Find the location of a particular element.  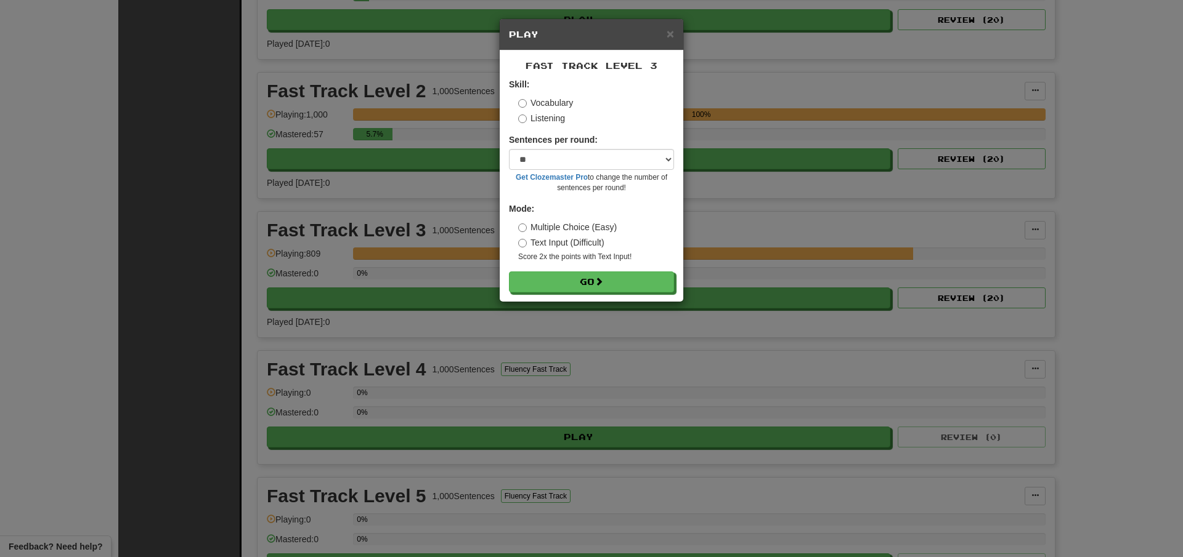

label: Vocabulary is located at coordinates (545, 103).